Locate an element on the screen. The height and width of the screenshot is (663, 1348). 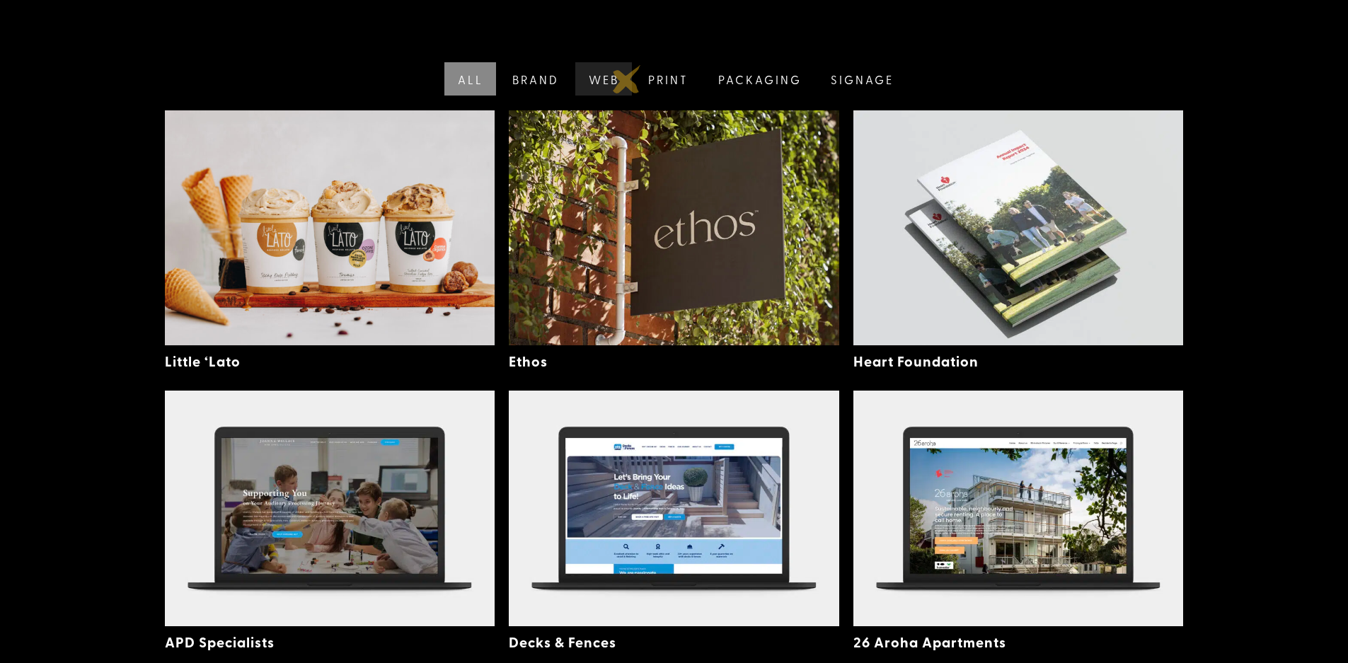
a: Packaging is located at coordinates (758, 79).